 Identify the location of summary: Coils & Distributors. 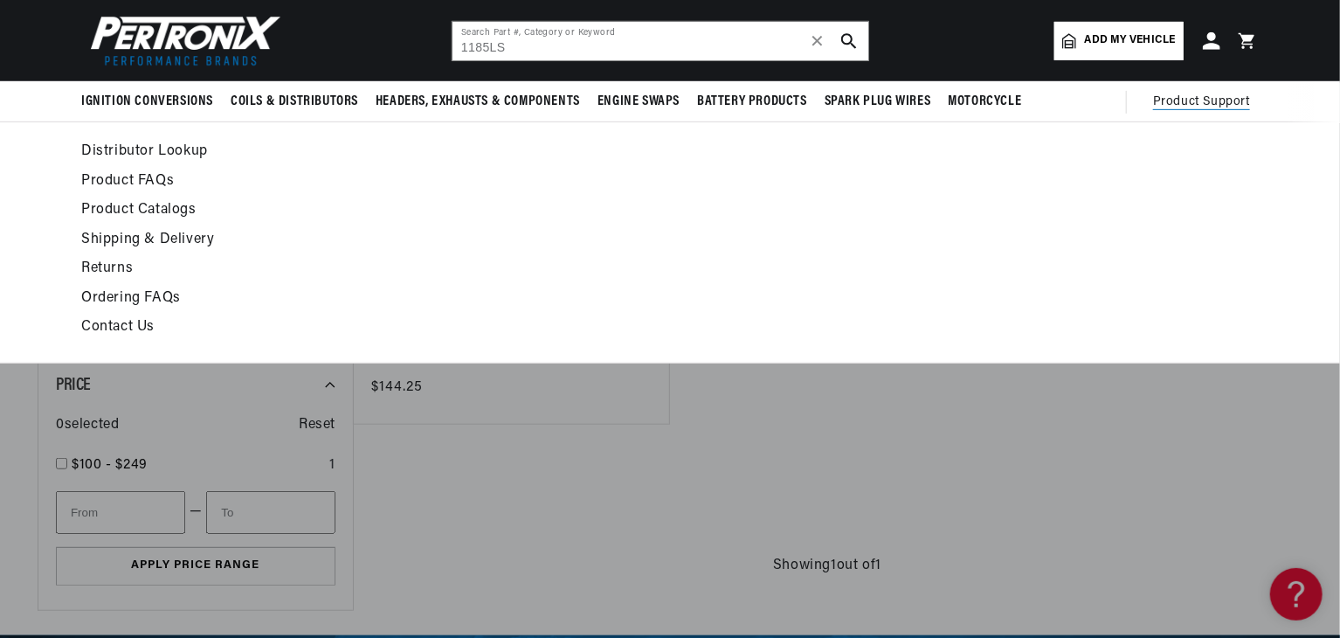
(294, 101).